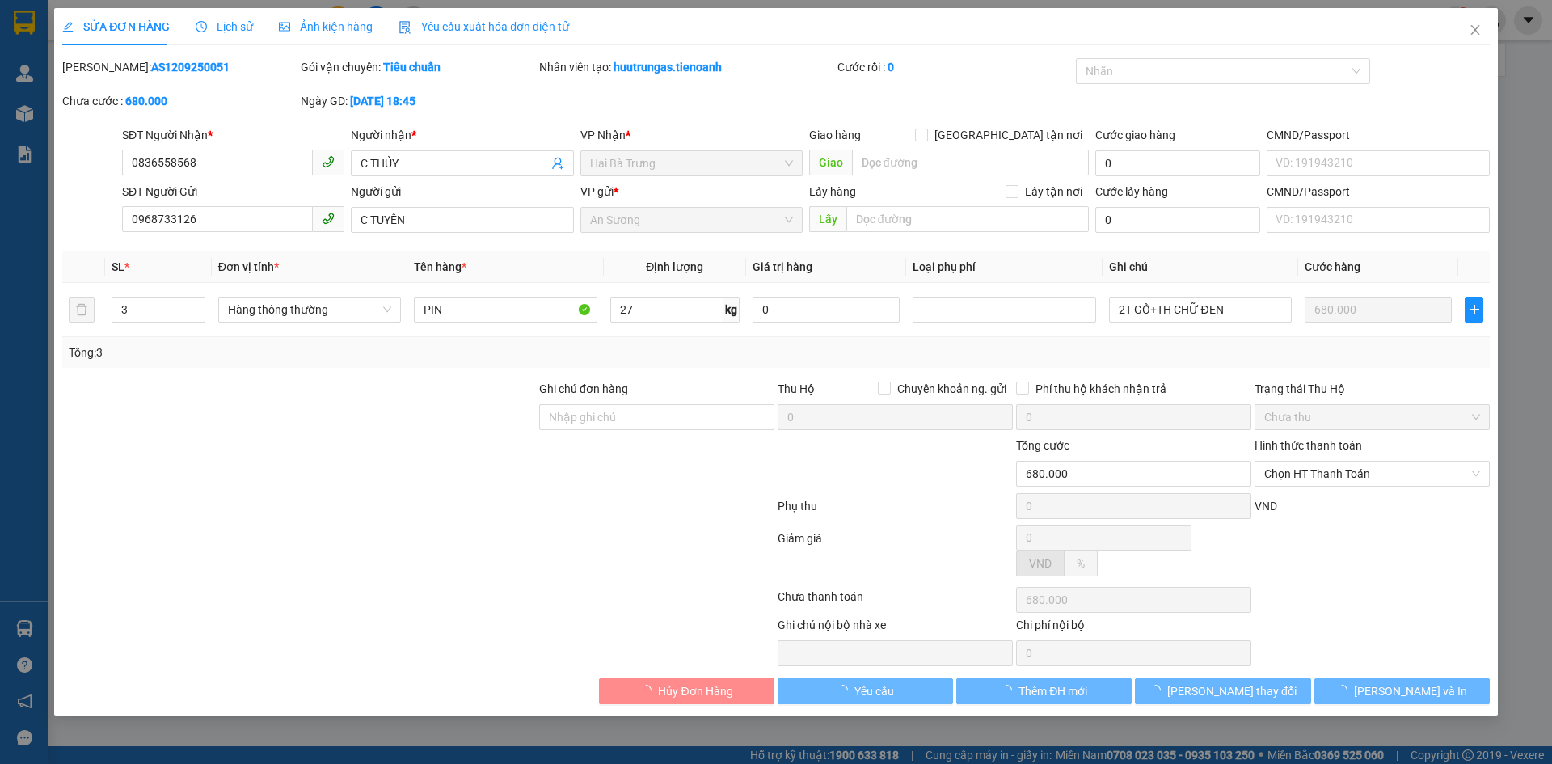  Describe the element at coordinates (667, 67) in the screenshot. I see `b: huutrungas.tienoanh` at that location.